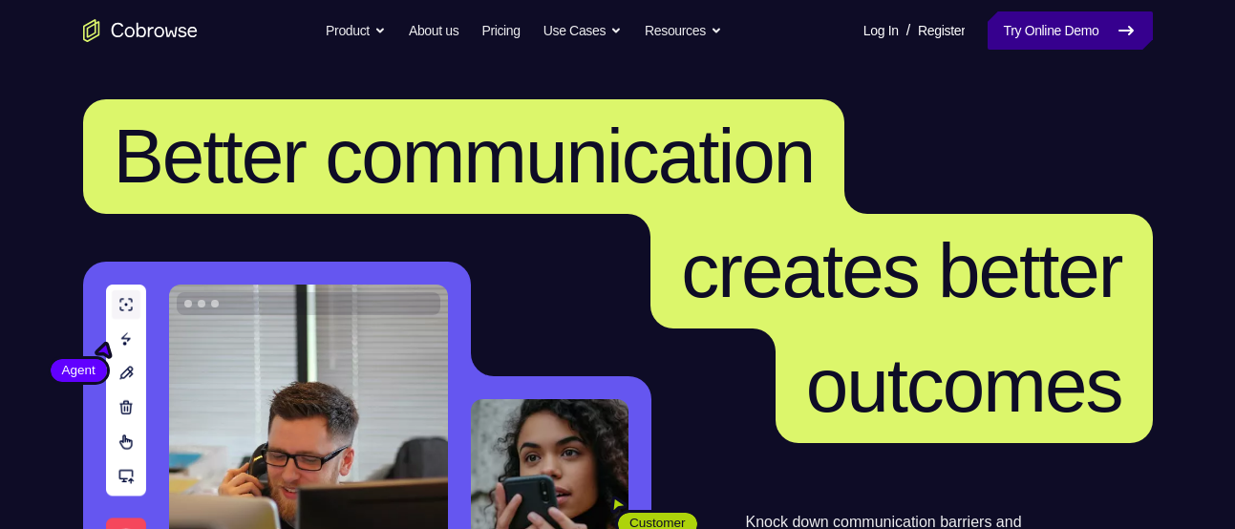 The height and width of the screenshot is (529, 1235). What do you see at coordinates (464, 156) in the screenshot?
I see `span: Better communication` at bounding box center [464, 156].